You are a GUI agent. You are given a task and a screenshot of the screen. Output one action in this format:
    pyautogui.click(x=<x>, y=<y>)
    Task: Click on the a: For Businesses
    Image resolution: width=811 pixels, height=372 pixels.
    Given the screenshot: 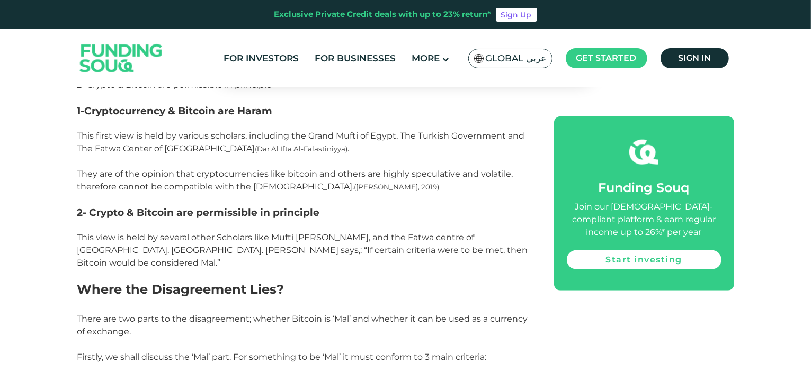 What is the action you would take?
    pyautogui.click(x=355, y=58)
    